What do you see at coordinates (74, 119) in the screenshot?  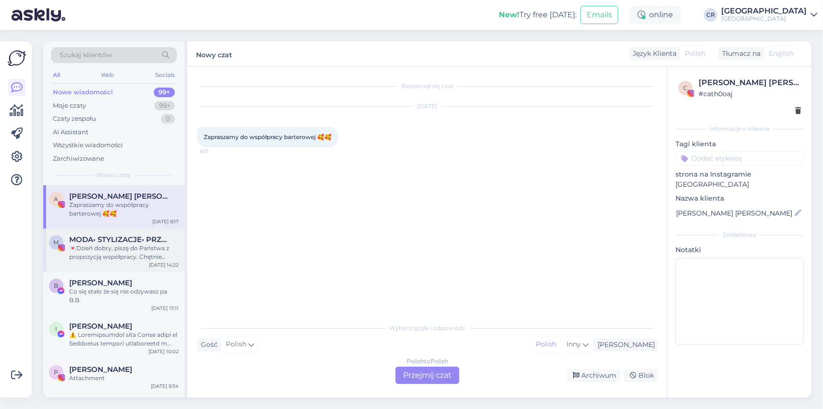 I see `div: Czaty zespołu` at bounding box center [74, 119].